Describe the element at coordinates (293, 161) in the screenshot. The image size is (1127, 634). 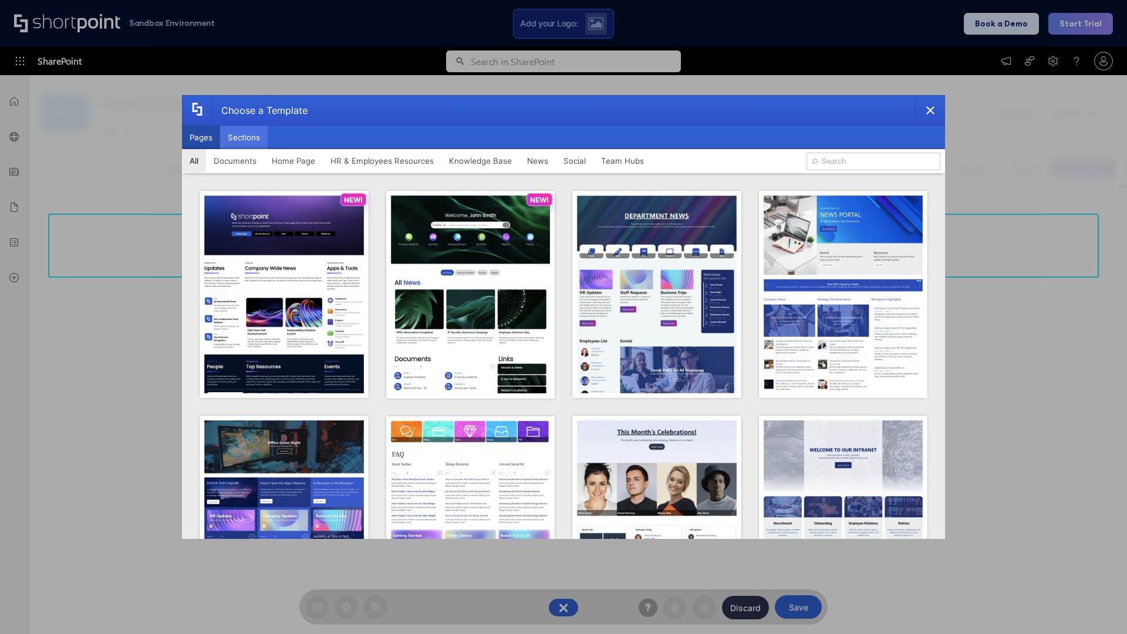
I see `button: Home Page` at that location.